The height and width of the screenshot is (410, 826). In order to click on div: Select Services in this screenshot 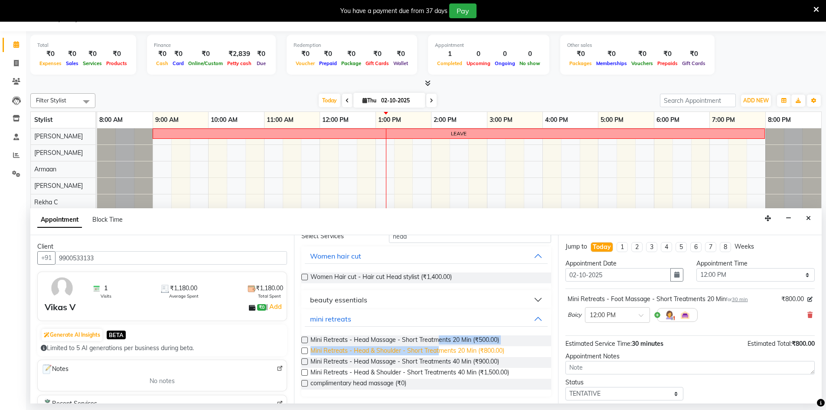, I will do `click(339, 236)`.